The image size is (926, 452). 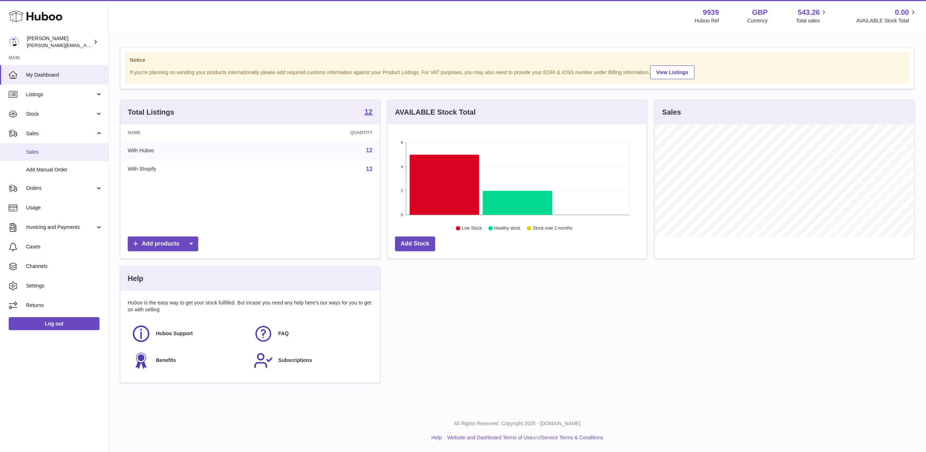 What do you see at coordinates (368, 112) in the screenshot?
I see `strong: 12` at bounding box center [368, 112].